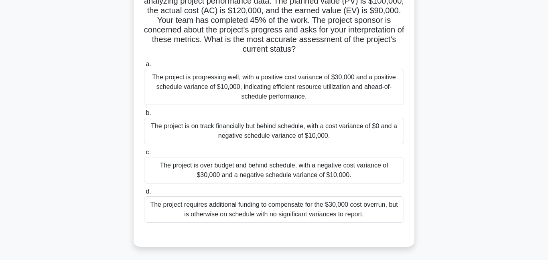 The height and width of the screenshot is (260, 548). Describe the element at coordinates (148, 191) in the screenshot. I see `span: d.` at that location.